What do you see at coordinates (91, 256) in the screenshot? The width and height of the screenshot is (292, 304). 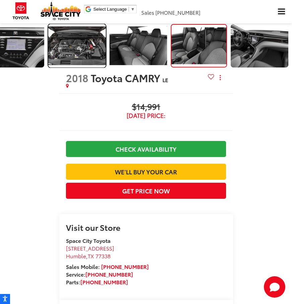 I see `span: TX` at bounding box center [91, 256].